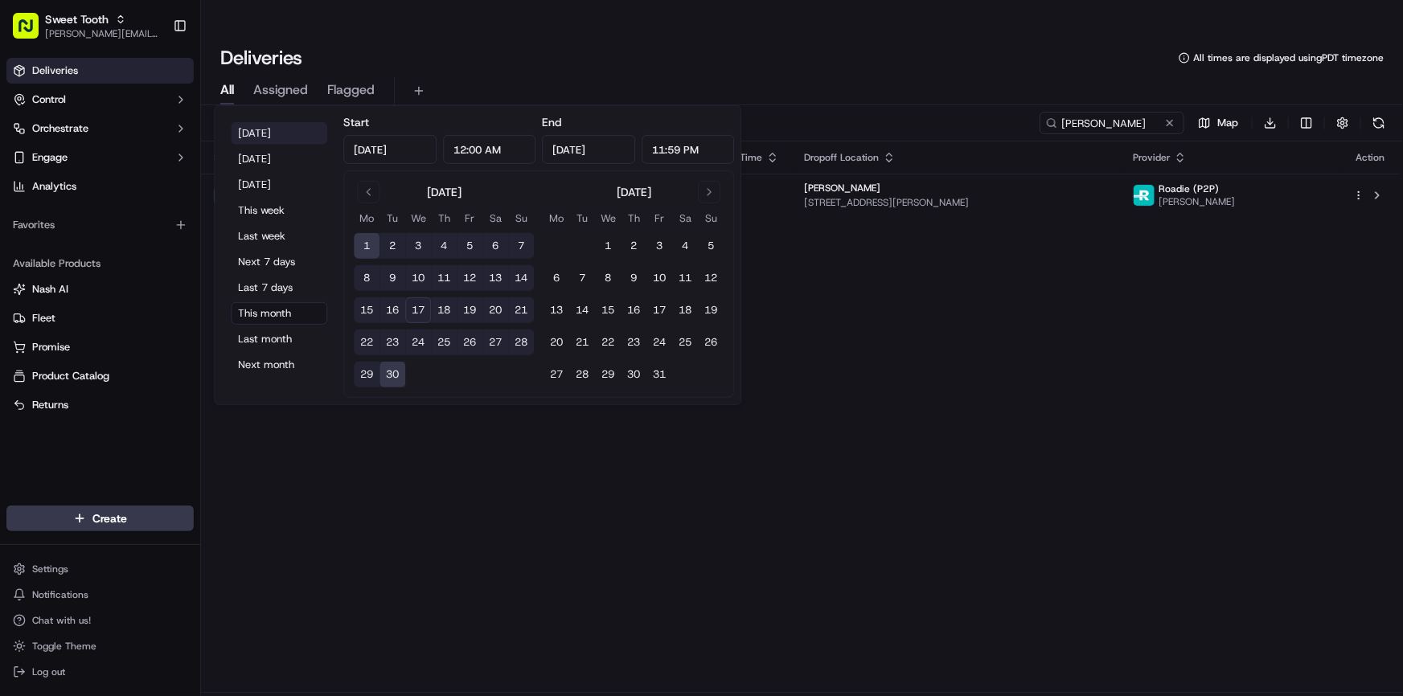 Image resolution: width=1403 pixels, height=696 pixels. Describe the element at coordinates (100, 376) in the screenshot. I see `button: Product Catalog` at that location.